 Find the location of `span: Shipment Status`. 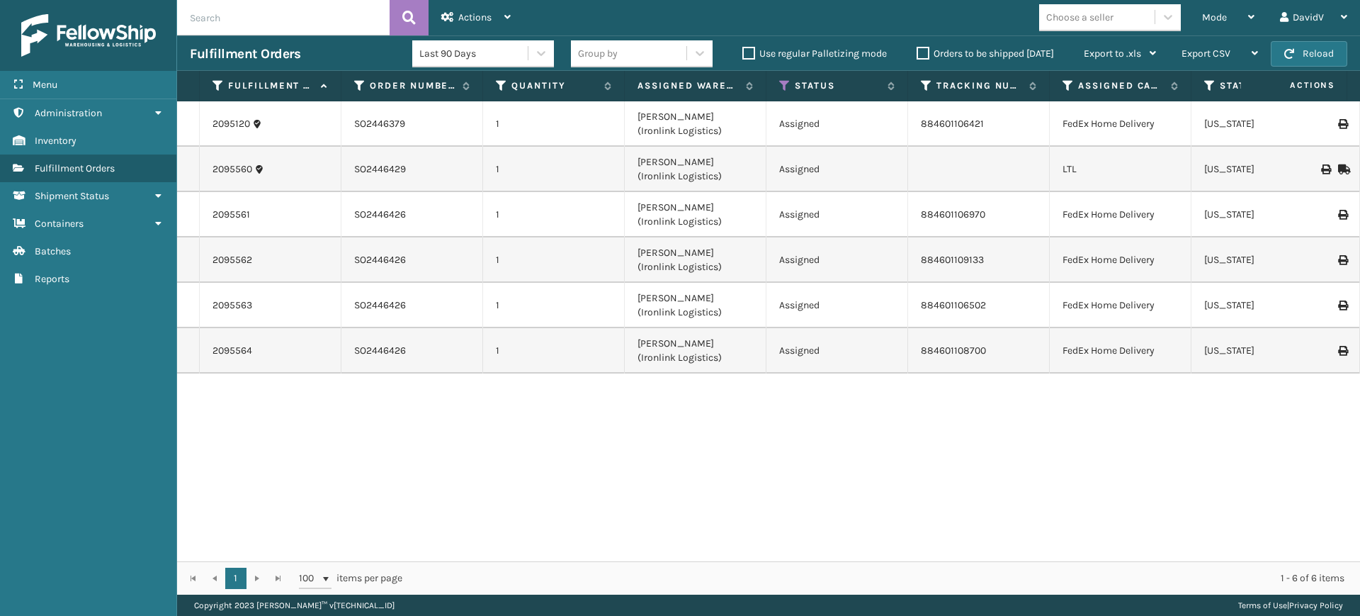

span: Shipment Status is located at coordinates (72, 196).